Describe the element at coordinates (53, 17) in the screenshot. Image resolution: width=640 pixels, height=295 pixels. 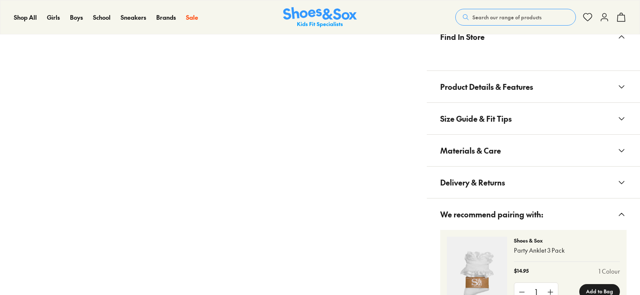
I see `span: Girls` at that location.